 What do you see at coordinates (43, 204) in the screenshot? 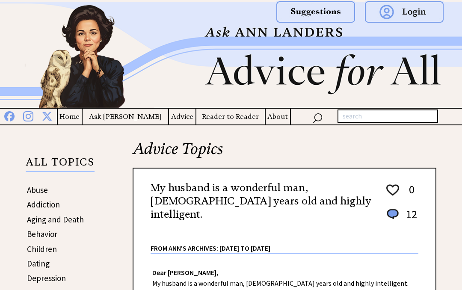
I see `a: Addiction` at bounding box center [43, 204].